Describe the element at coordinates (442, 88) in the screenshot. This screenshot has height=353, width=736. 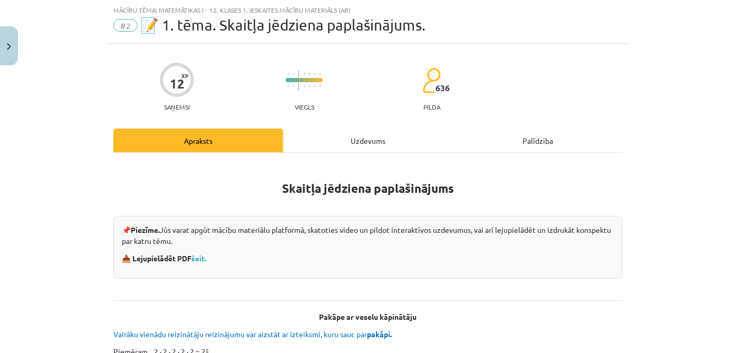
I see `span: 636` at that location.